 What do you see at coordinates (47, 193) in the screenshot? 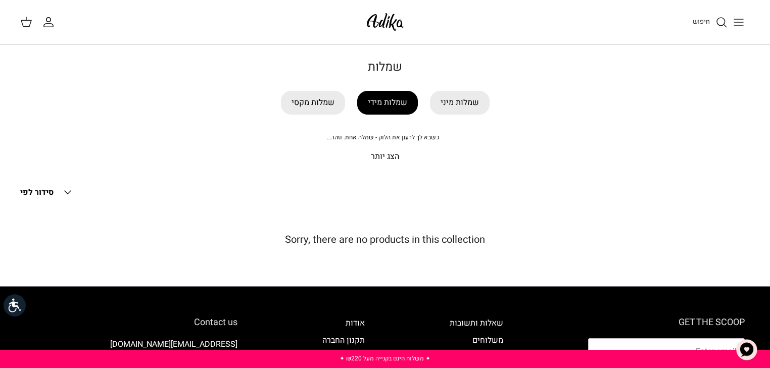
I see `button: סידור לפי` at bounding box center [47, 193].